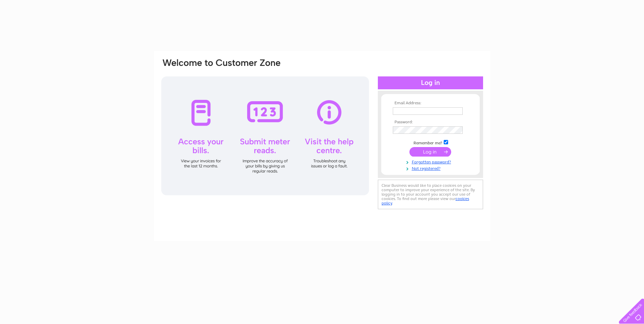 The image size is (644, 324). What do you see at coordinates (430, 122) in the screenshot?
I see `th: Password:` at bounding box center [430, 122].